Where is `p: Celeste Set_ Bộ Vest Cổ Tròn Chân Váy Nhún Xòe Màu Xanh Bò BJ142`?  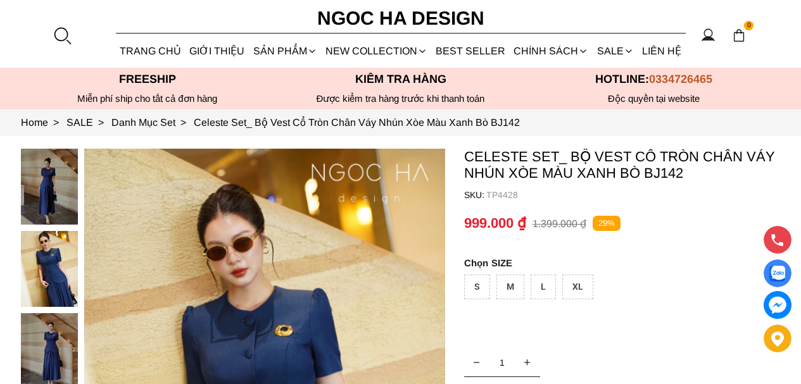
p: Celeste Set_ Bộ Vest Cổ Tròn Chân Váy Nhún Xòe Màu Xanh Bò BJ142 is located at coordinates (622, 165).